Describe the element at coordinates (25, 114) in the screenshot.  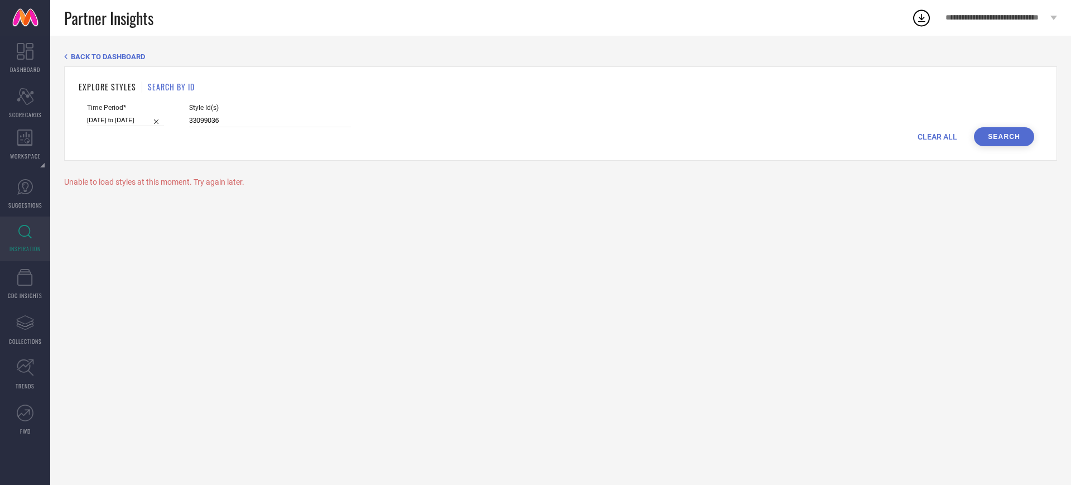
I see `span: SCORECARDS` at that location.